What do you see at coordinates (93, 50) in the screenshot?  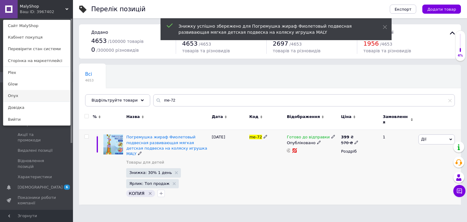 I see `span: 0` at bounding box center [93, 50].